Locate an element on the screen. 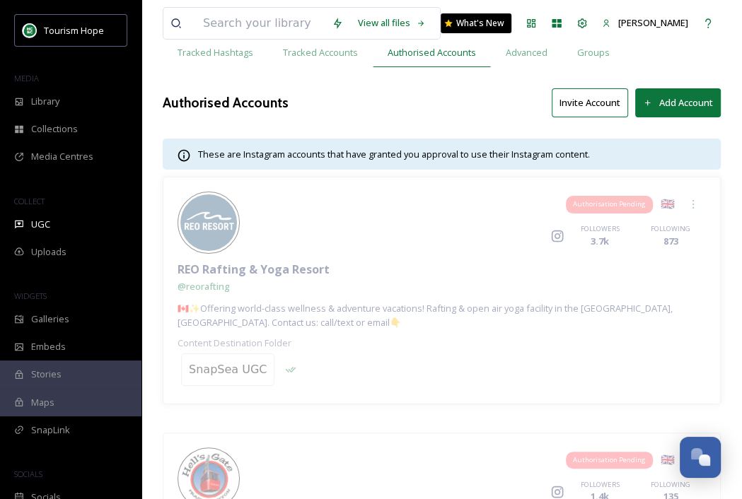 This screenshot has width=742, height=499. div: View all files is located at coordinates (391, 23).